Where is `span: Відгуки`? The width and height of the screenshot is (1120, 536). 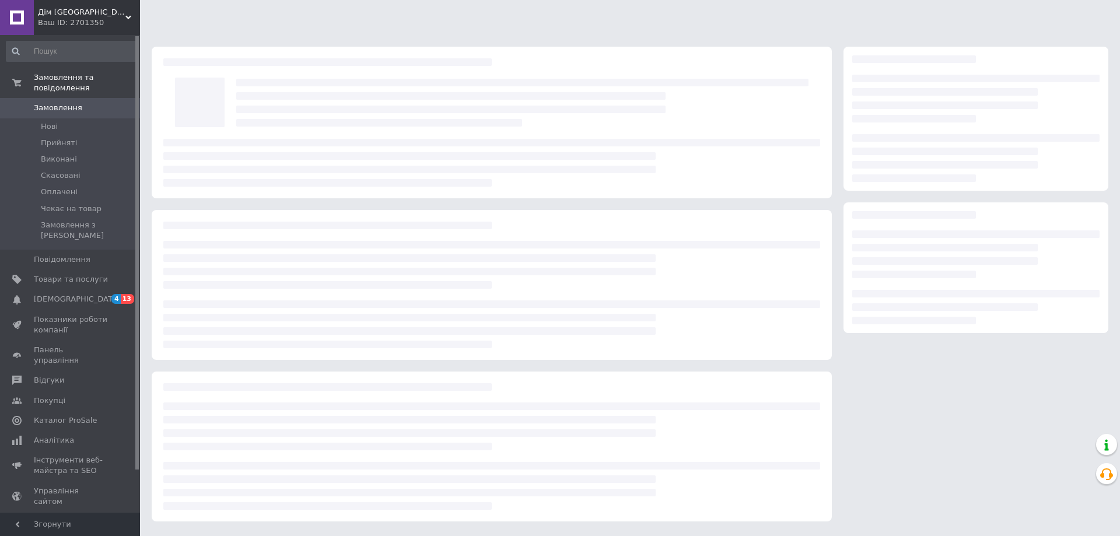
span: Відгуки is located at coordinates (49, 380).